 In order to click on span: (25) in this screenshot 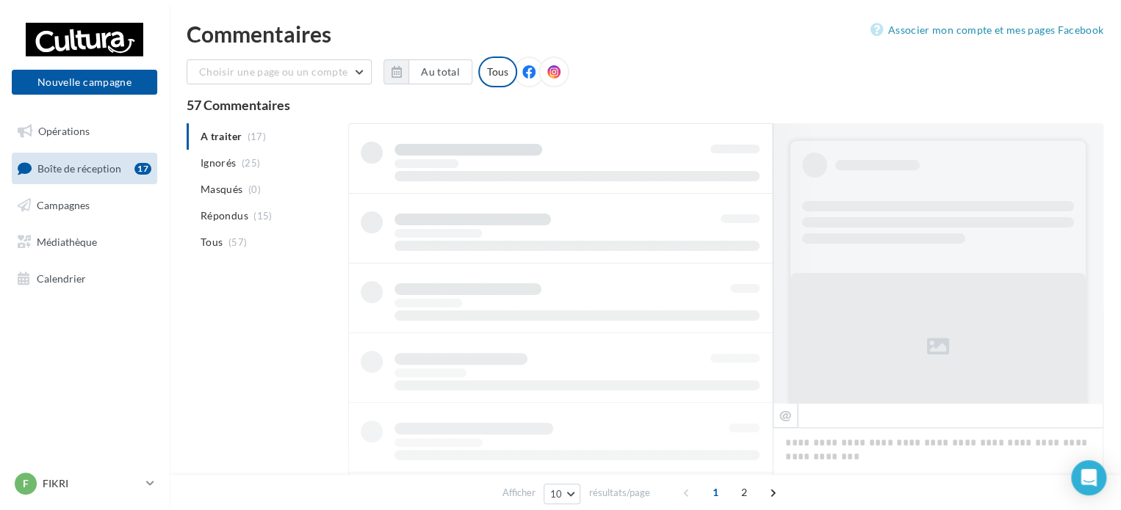, I will do `click(250, 163)`.